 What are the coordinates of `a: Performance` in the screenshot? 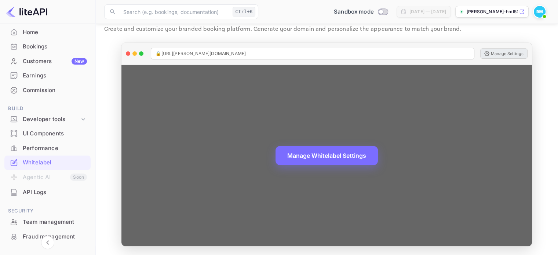 It's located at (47, 148).